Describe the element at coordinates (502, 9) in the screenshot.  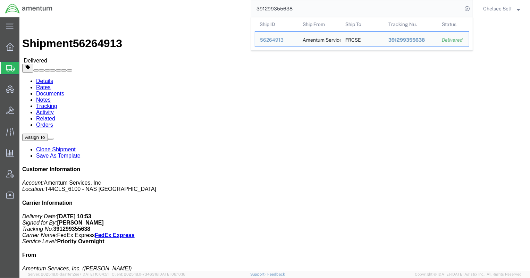
I see `button: Chelsee Self` at that location.